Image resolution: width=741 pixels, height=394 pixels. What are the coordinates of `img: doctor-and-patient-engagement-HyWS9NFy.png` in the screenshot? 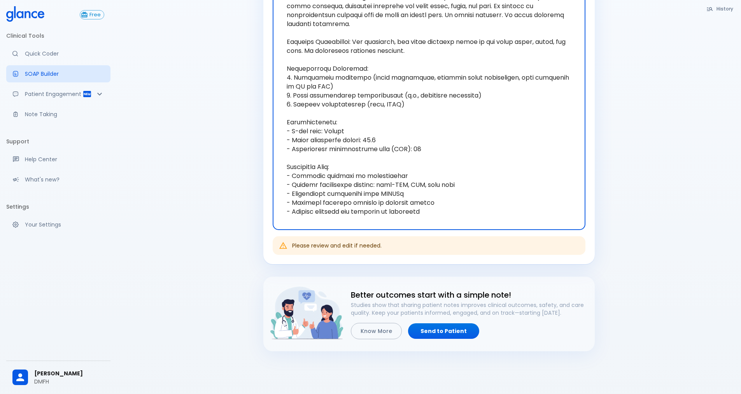 It's located at (307, 313).